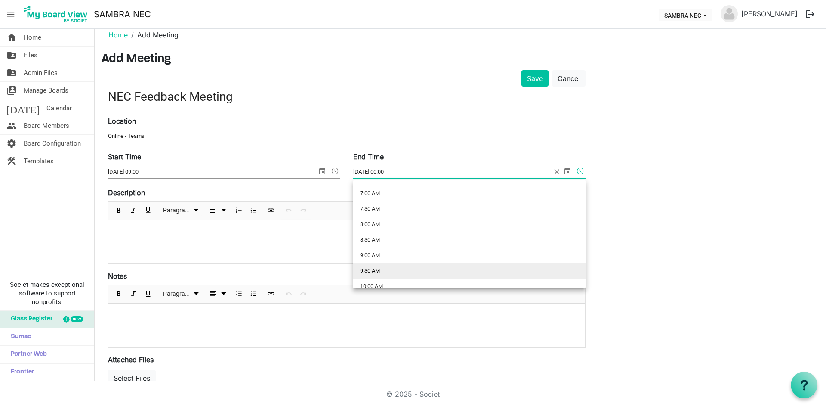 This screenshot has height=407, width=826. What do you see at coordinates (29, 319) in the screenshot?
I see `span: Glass Register` at bounding box center [29, 319].